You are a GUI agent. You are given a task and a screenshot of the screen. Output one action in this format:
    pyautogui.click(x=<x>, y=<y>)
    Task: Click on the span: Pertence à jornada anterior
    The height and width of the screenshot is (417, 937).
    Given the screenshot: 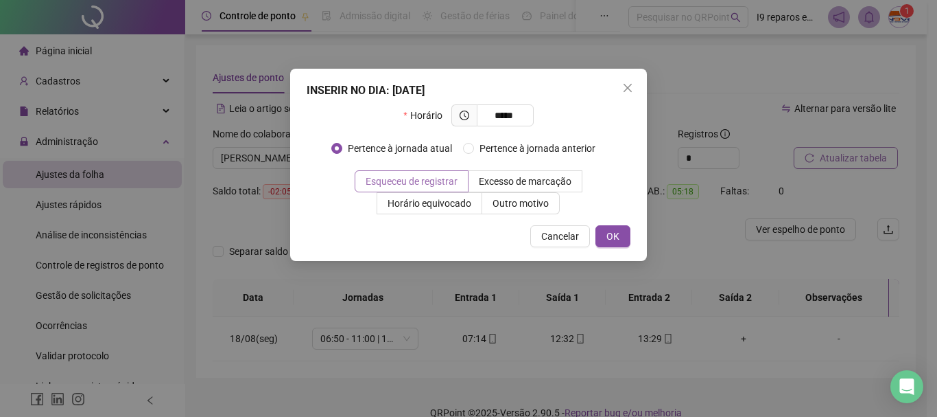 What is the action you would take?
    pyautogui.click(x=537, y=148)
    